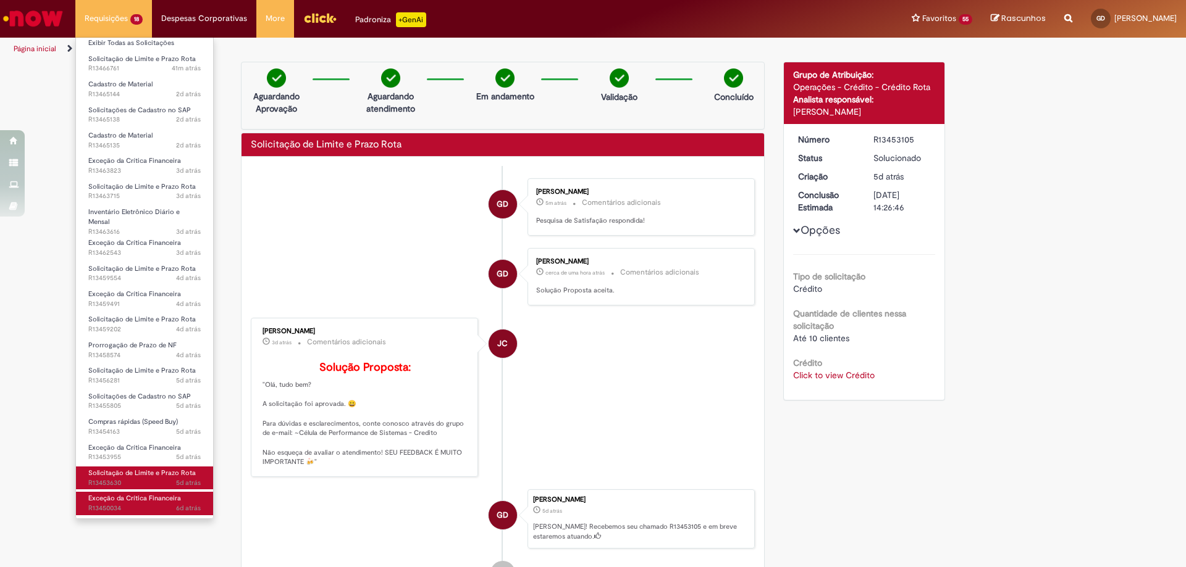 The image size is (1186, 567). I want to click on span: JC, so click(502, 344).